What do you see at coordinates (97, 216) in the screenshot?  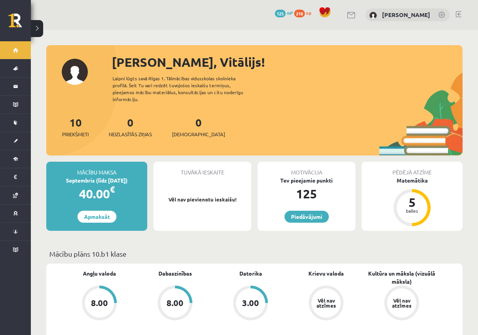 I see `a: Apmaksāt` at bounding box center [97, 216].